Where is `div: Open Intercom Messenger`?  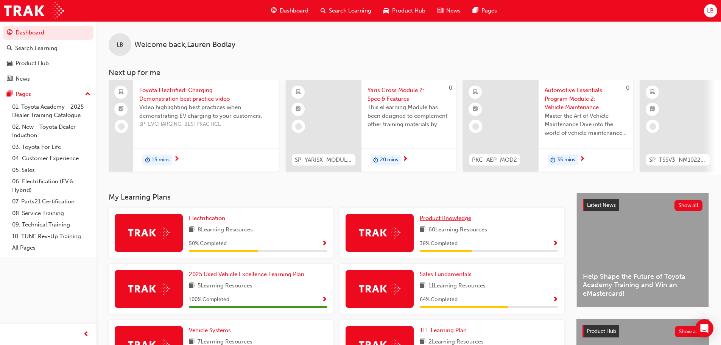
div: Open Intercom Messenger is located at coordinates (704, 328).